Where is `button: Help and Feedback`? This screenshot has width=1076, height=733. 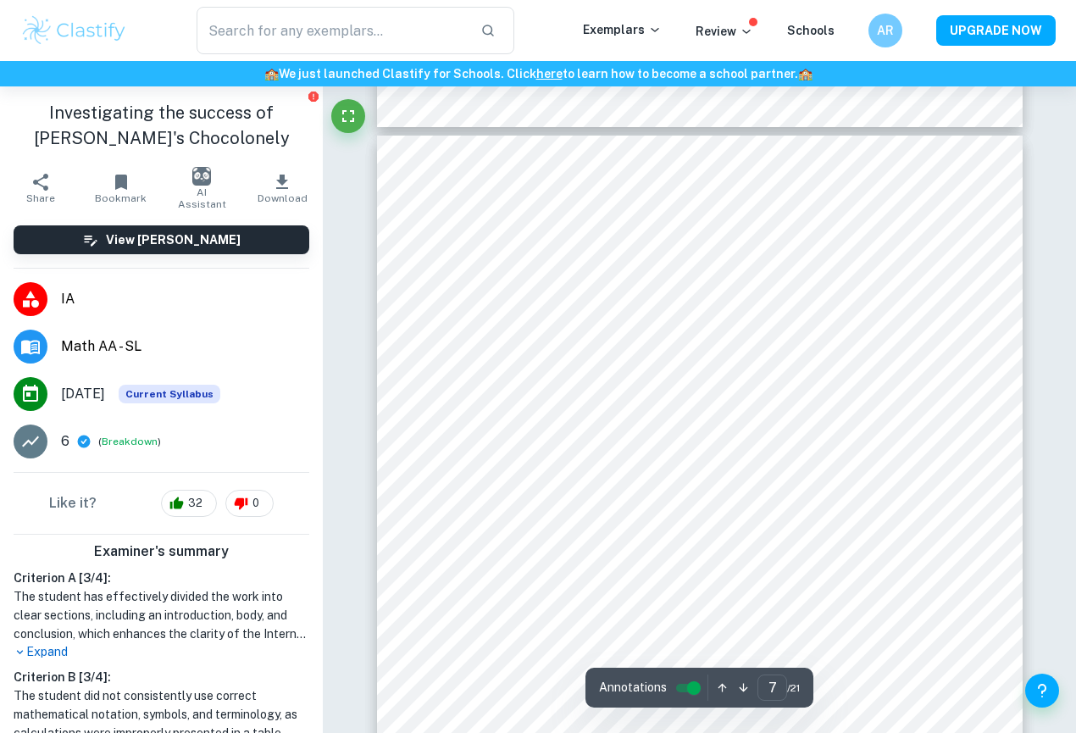 button: Help and Feedback is located at coordinates (1042, 690).